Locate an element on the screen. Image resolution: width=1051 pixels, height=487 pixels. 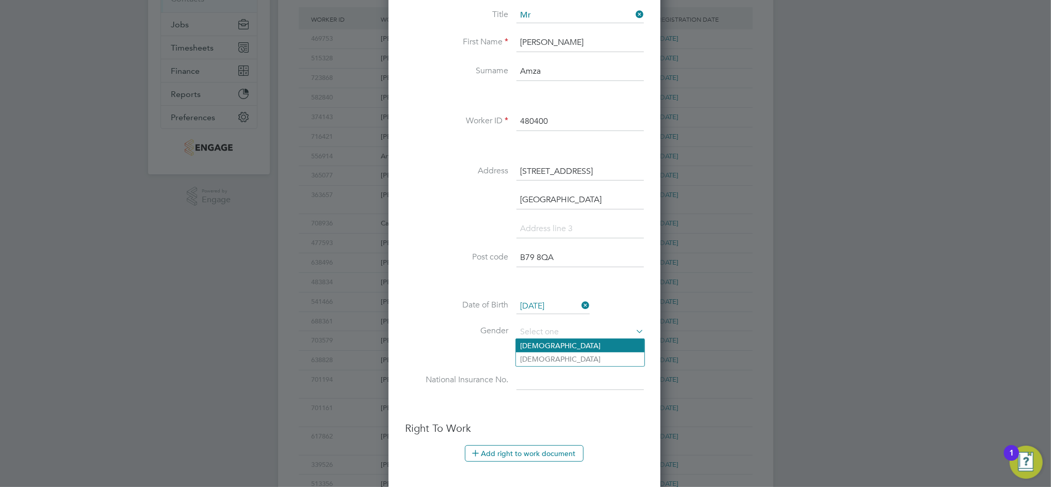
label: Gender is located at coordinates (456, 331).